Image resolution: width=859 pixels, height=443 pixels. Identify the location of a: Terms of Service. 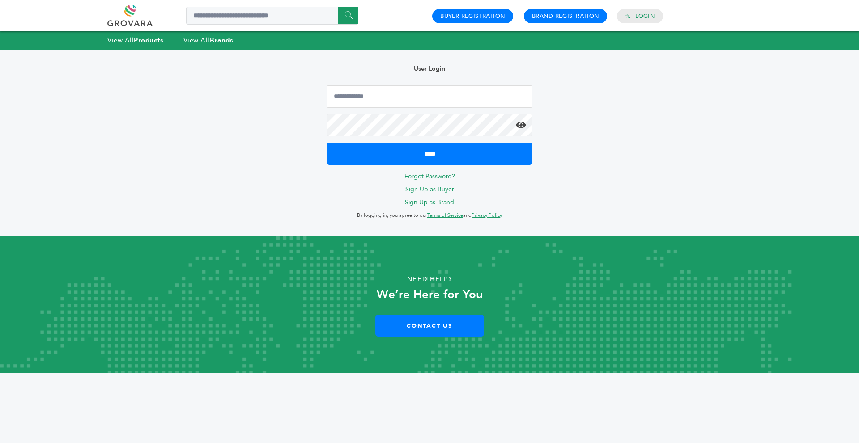
(445, 215).